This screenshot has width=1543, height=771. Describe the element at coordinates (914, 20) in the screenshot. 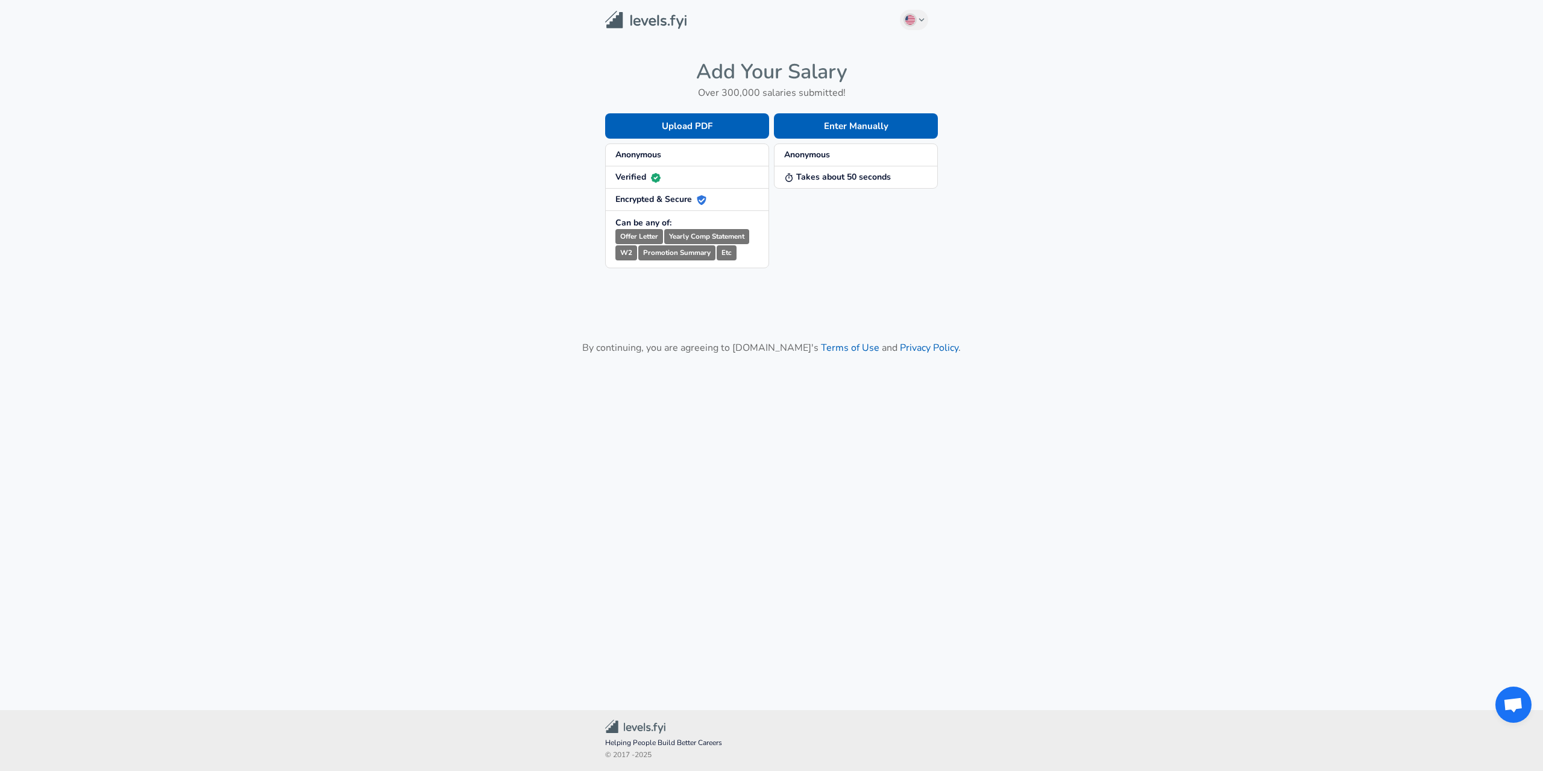

I see `button: English (US)` at that location.